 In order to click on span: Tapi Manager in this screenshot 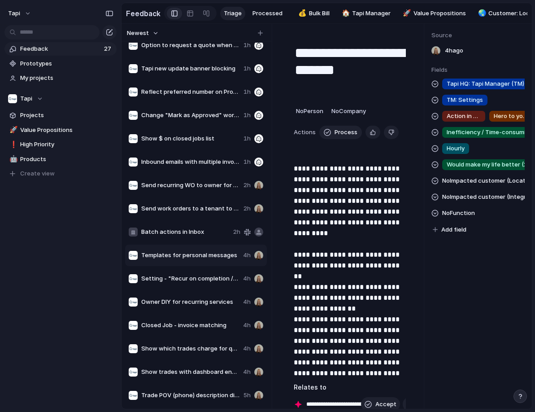, I will do `click(372, 13)`.